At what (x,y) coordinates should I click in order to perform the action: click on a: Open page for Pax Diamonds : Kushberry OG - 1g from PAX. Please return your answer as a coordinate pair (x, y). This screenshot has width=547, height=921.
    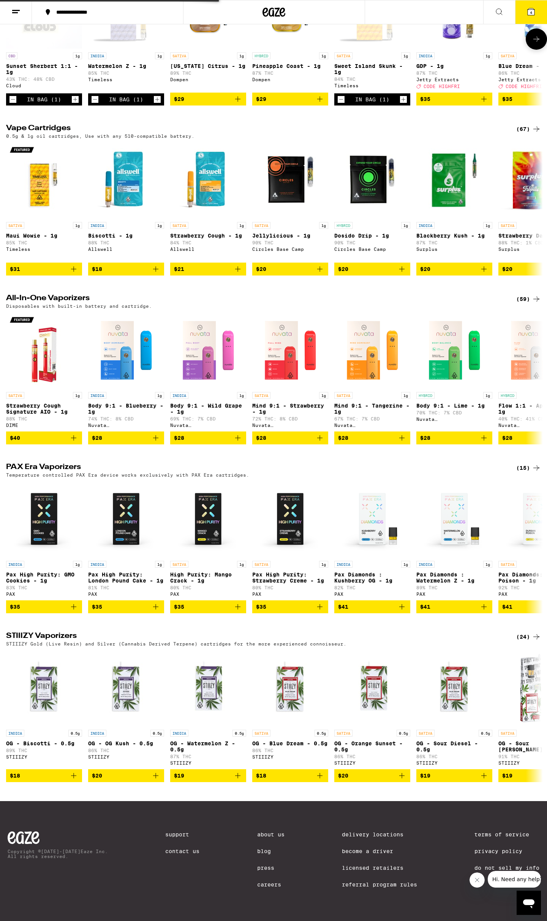
    Looking at the image, I should click on (372, 541).